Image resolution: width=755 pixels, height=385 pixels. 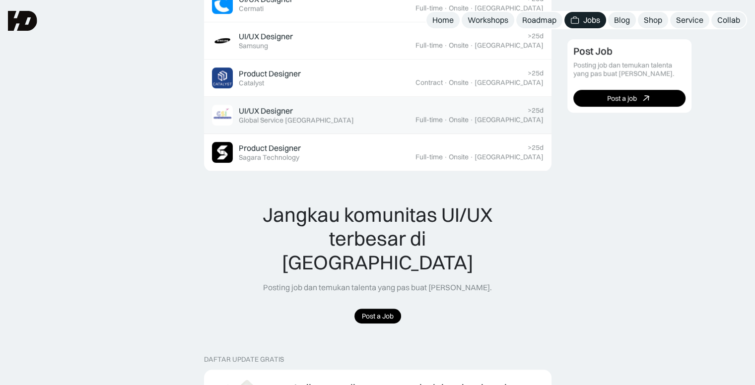 What do you see at coordinates (592, 20) in the screenshot?
I see `div: Jobs` at bounding box center [592, 20].